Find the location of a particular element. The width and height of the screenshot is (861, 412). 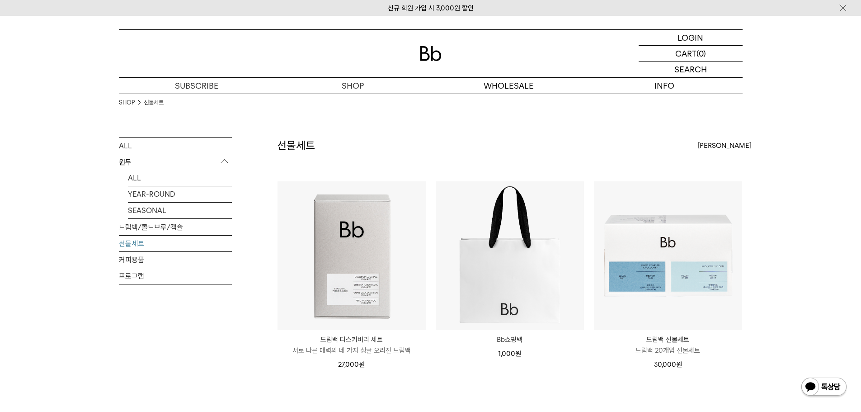

p: CART is located at coordinates (685, 53).